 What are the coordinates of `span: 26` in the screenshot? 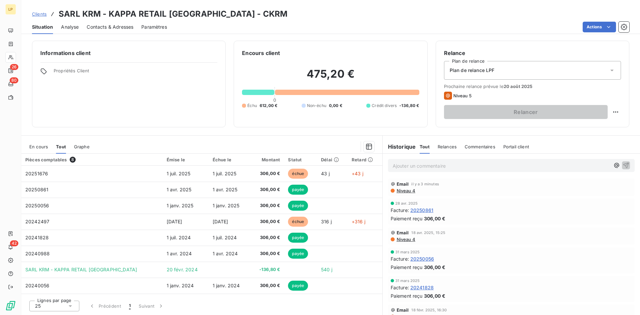 It's located at (14, 67).